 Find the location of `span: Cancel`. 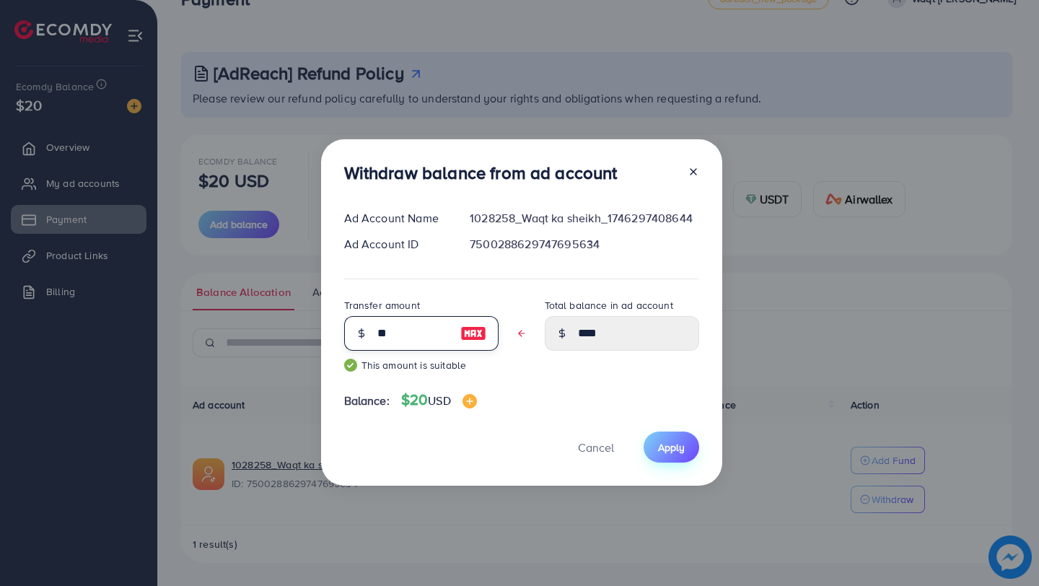

span: Cancel is located at coordinates (596, 447).